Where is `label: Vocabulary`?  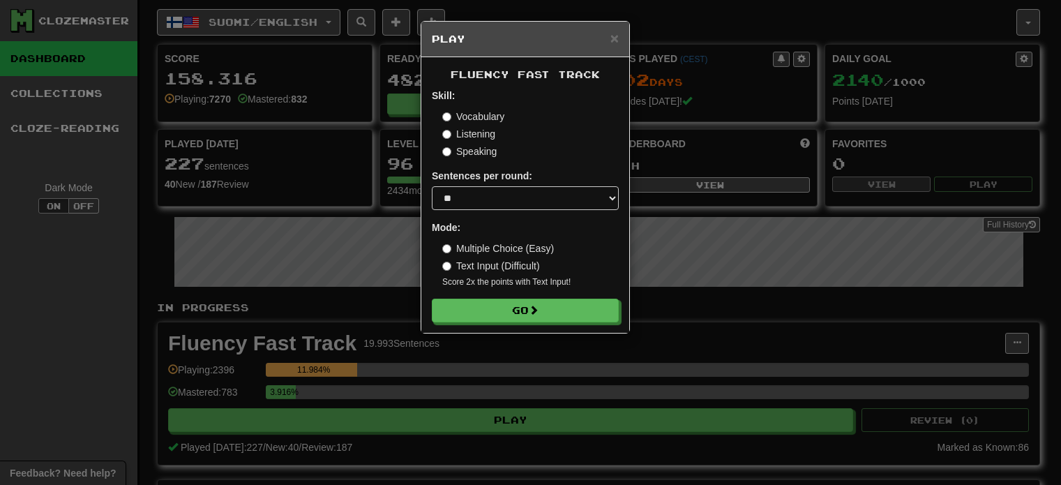 label: Vocabulary is located at coordinates (473, 116).